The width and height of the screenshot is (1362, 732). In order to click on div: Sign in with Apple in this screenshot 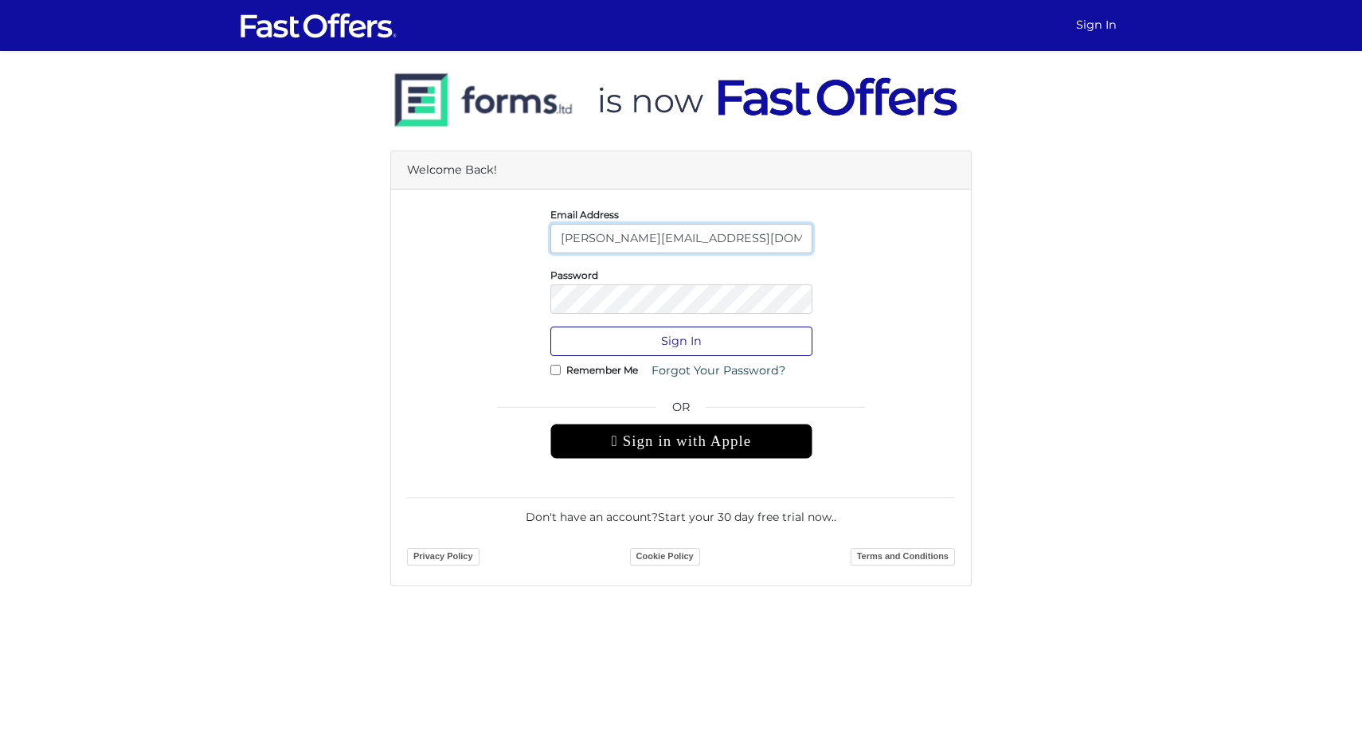, I will do `click(681, 441)`.